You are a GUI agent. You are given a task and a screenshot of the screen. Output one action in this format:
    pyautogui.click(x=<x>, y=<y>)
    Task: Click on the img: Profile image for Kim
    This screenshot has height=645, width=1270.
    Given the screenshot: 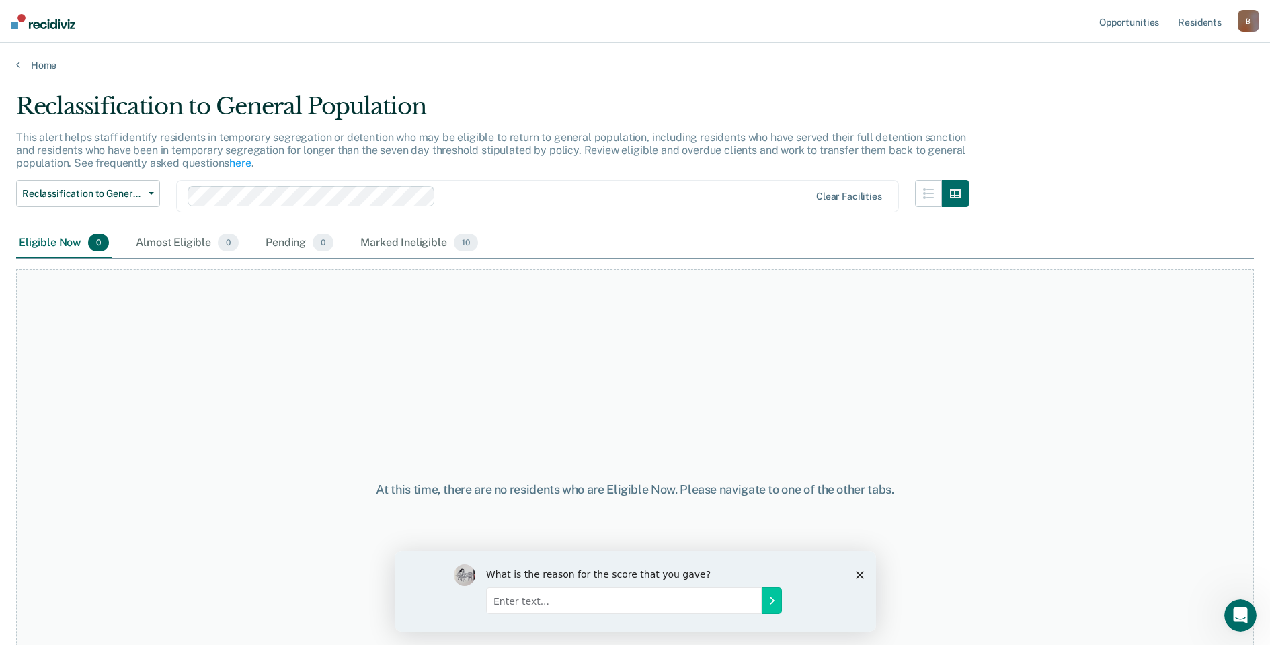 What is the action you would take?
    pyautogui.click(x=70, y=24)
    